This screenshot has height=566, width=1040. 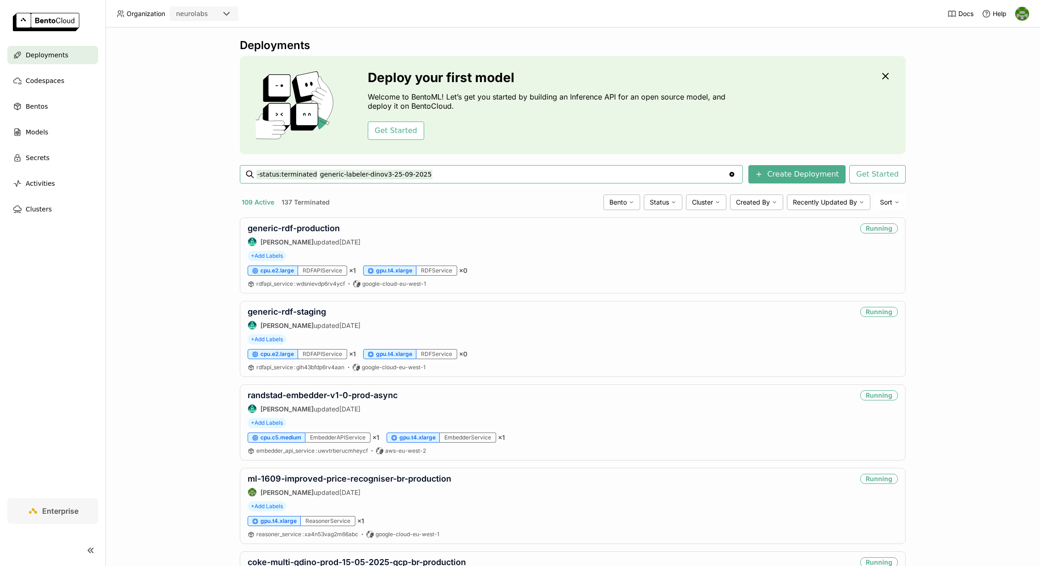 I want to click on div: EmbedderService, so click(x=468, y=438).